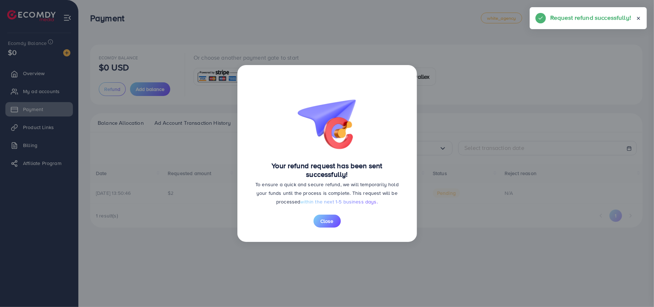  I want to click on h5: Request refund successfully!, so click(591, 18).